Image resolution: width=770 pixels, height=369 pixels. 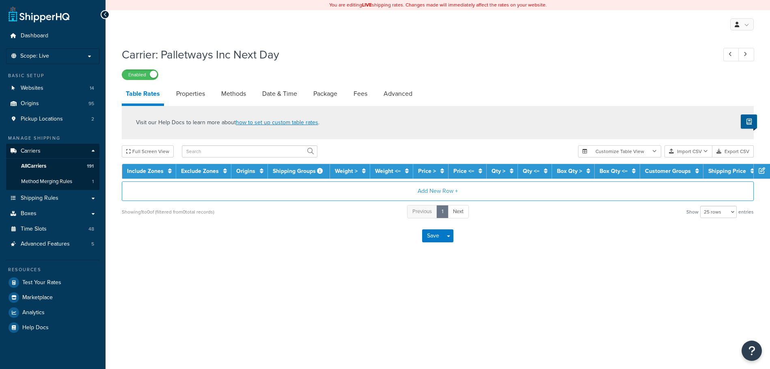 What do you see at coordinates (746, 54) in the screenshot?
I see `a: Next Record` at bounding box center [746, 54].